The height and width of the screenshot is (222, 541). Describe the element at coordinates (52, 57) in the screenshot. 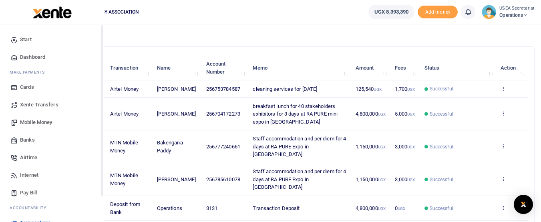

I see `a: Dashboard` at that location.